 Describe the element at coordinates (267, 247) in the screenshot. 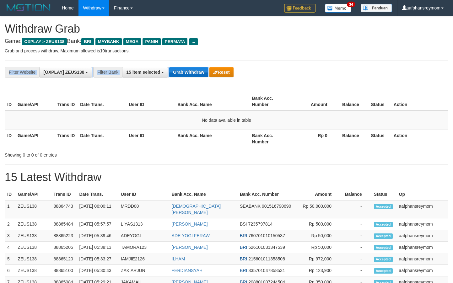

I see `span: Copy 526101031347539 to clipboard` at that location.